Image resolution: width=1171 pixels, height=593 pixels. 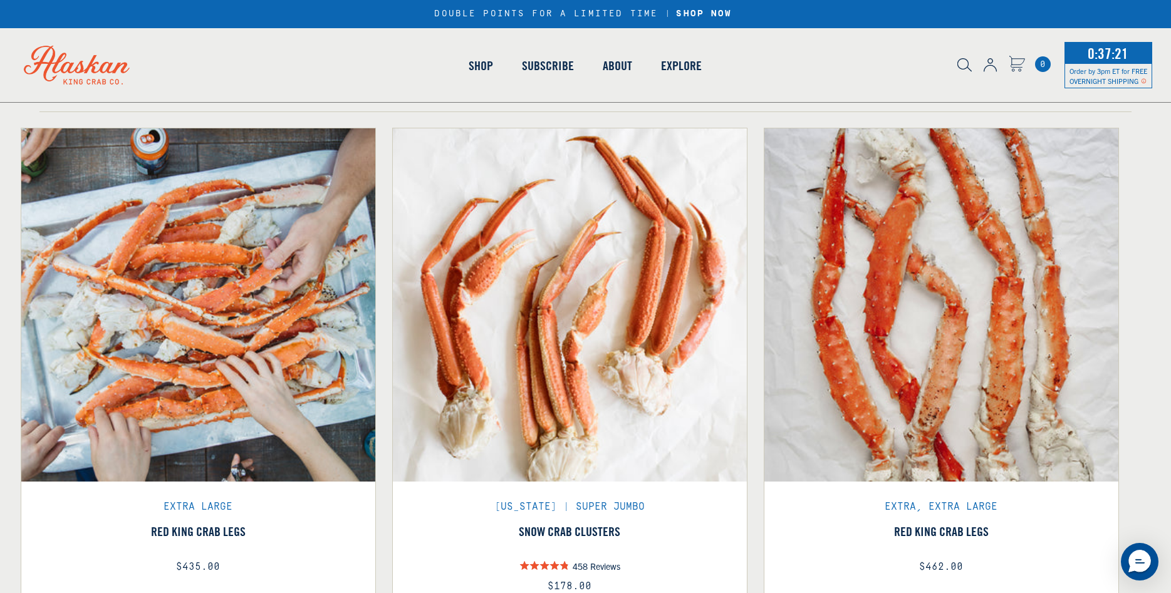 I want to click on a: Shop, so click(x=481, y=66).